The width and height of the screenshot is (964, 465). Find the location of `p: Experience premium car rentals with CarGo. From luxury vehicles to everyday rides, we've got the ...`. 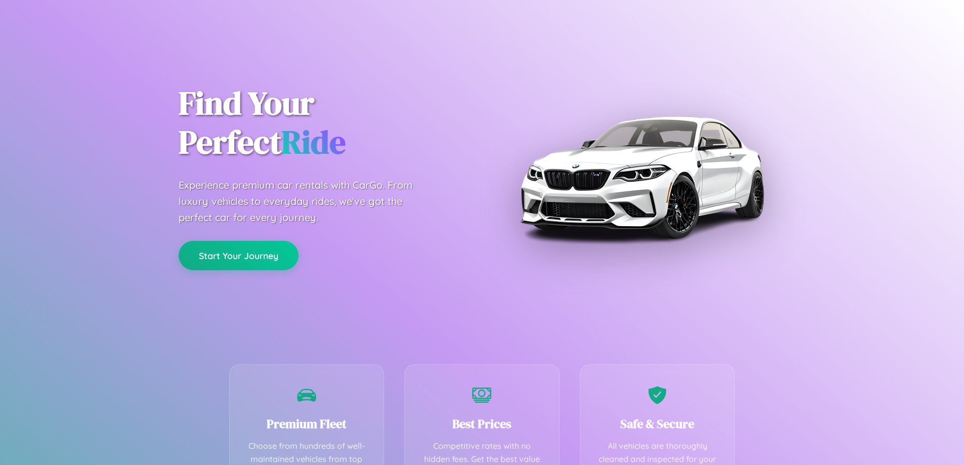

p: Experience premium car rentals with CarGo. From luxury vehicles to everyday rides, we've got the ... is located at coordinates (305, 201).